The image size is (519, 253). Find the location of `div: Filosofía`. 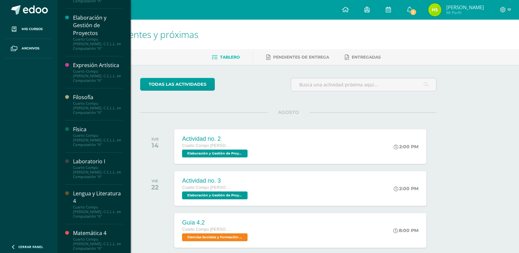

div: Filosofía is located at coordinates (98, 97).